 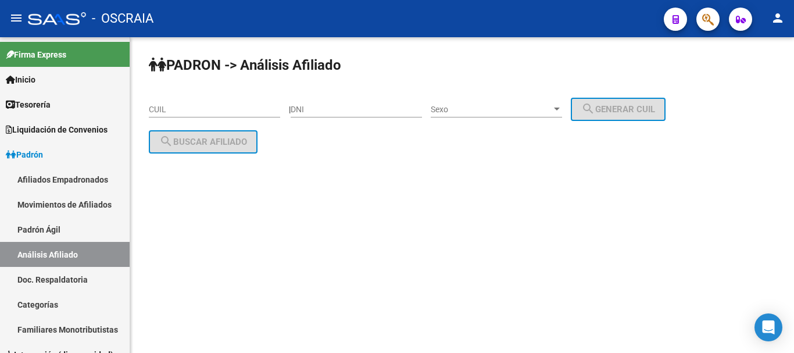 I want to click on span: Sexo, so click(x=491, y=109).